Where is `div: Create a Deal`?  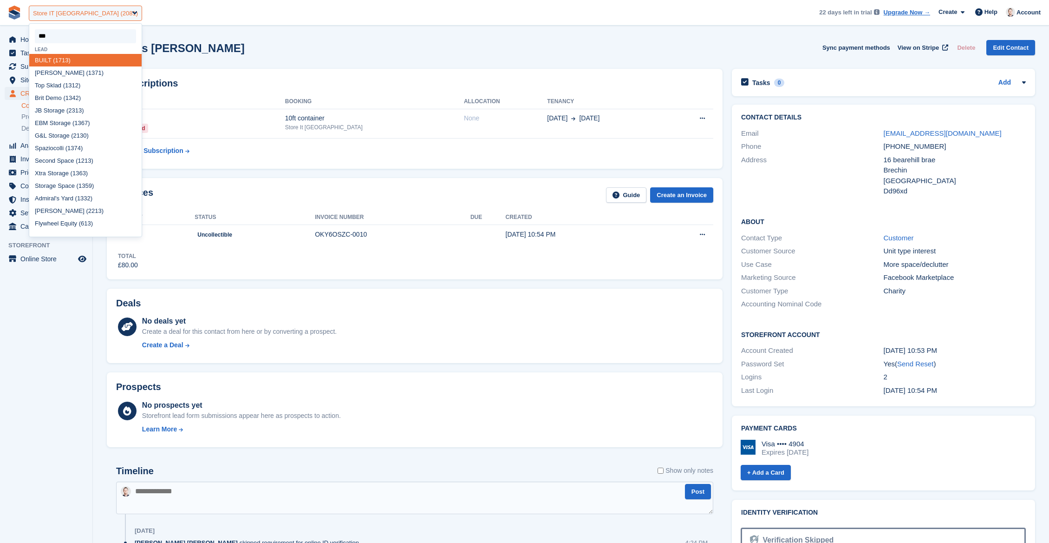
div: Create a Deal is located at coordinates (163, 345).